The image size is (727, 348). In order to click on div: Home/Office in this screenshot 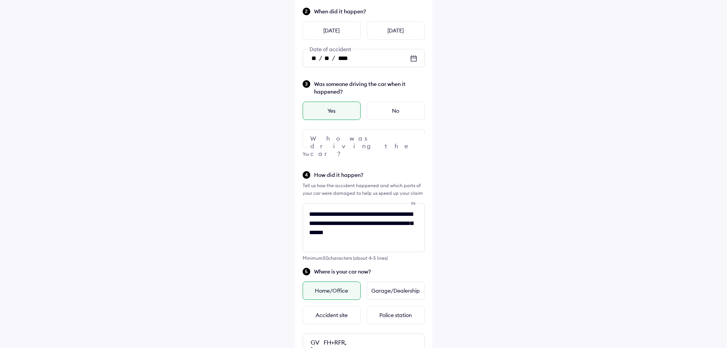, I will do `click(332, 290)`.